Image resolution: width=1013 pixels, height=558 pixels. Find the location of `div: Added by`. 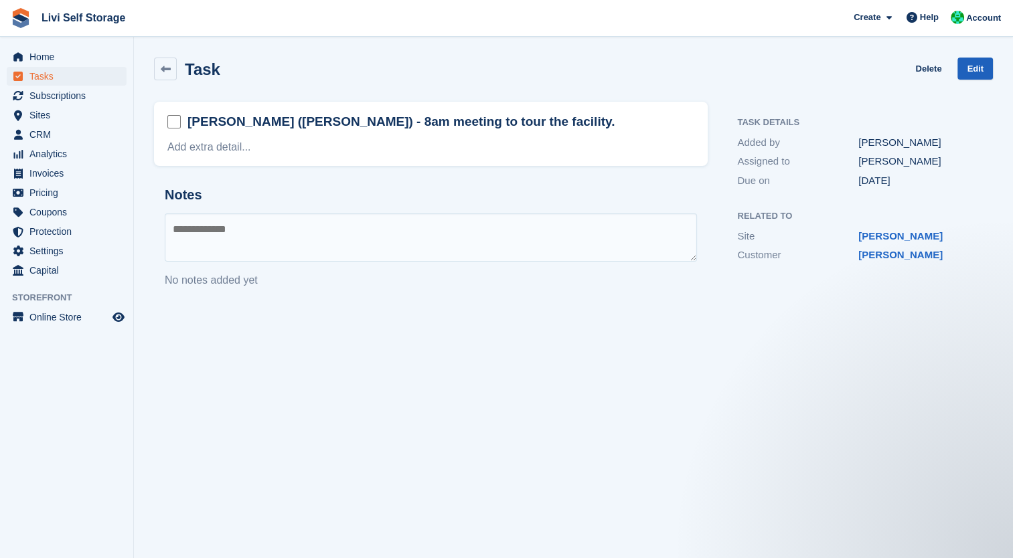

div: Added by is located at coordinates (797, 143).